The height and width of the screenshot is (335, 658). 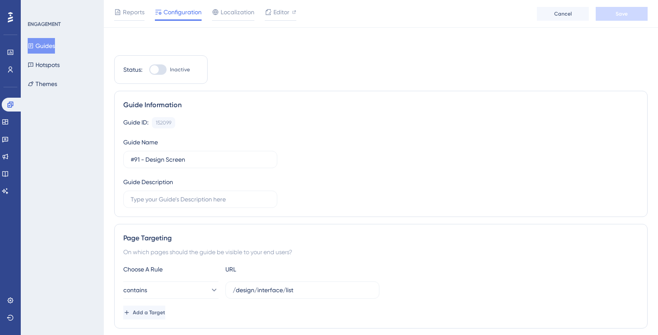 I want to click on input: yourwebsite.com/path, so click(x=303, y=290).